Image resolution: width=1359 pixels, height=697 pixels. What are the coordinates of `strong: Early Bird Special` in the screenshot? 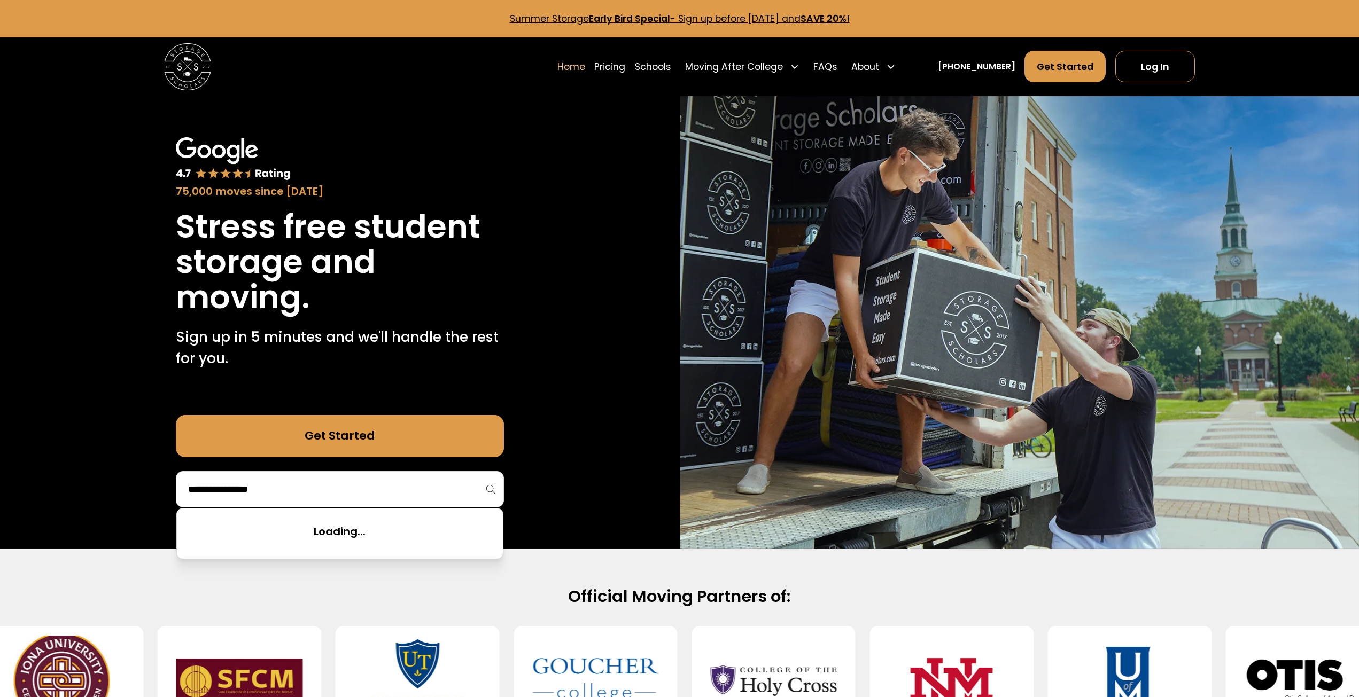 It's located at (629, 19).